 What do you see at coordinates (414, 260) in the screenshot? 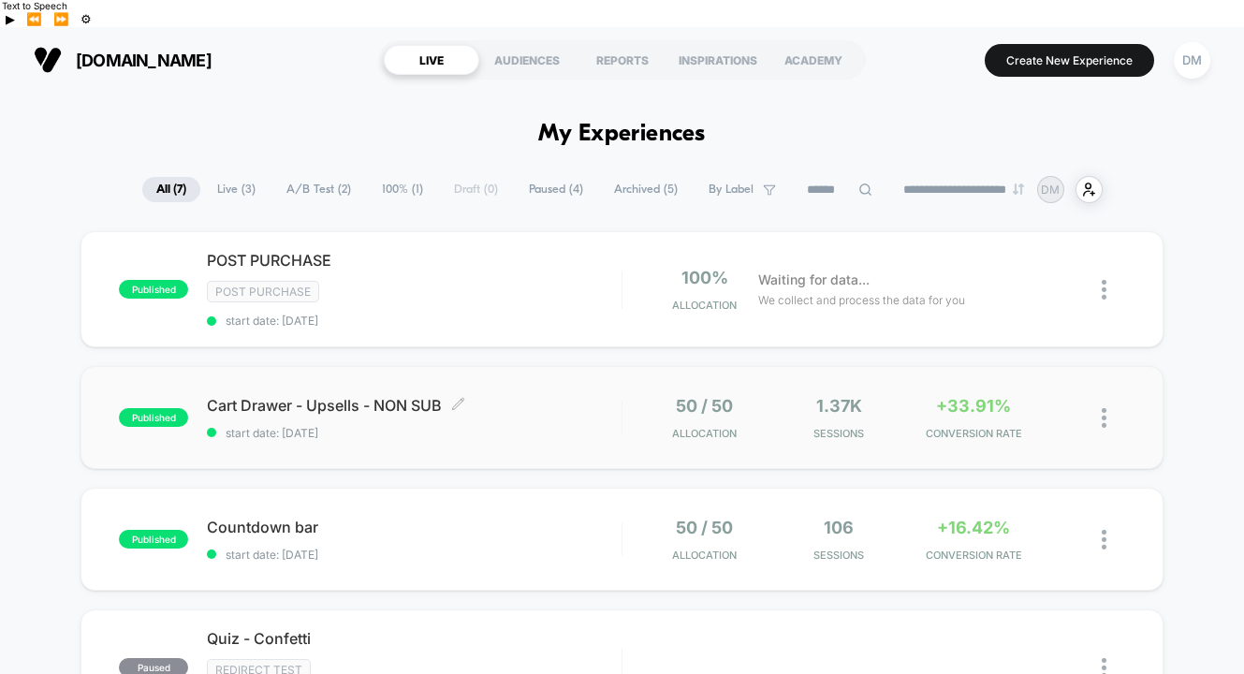
I see `span: POST PURCHASE` at bounding box center [414, 260].